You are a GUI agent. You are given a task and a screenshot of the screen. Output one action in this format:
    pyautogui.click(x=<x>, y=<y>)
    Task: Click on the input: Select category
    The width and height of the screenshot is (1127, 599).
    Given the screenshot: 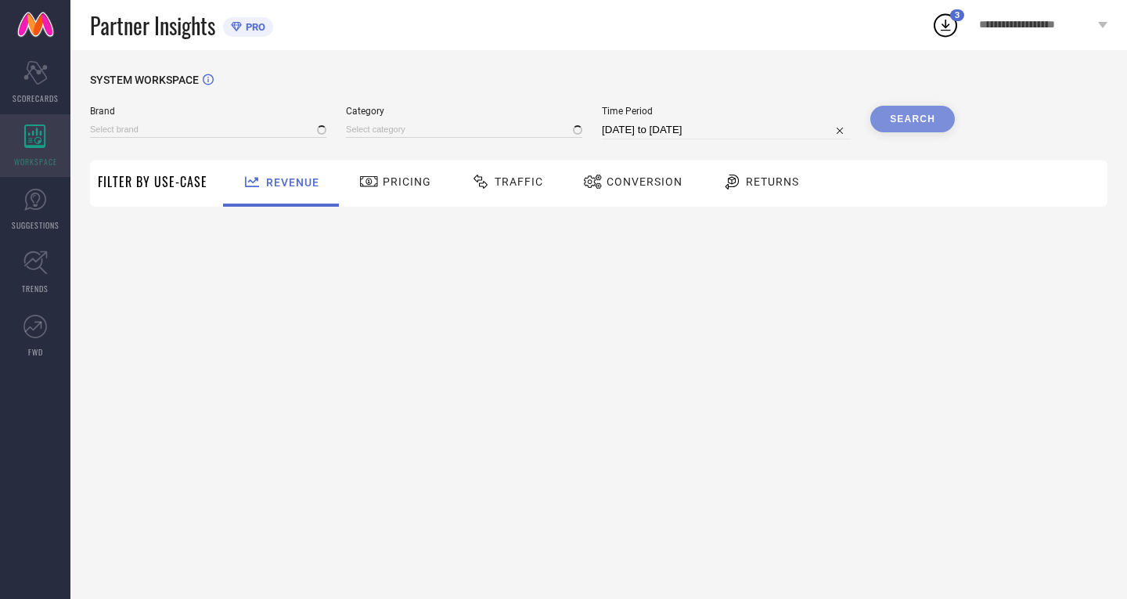 What is the action you would take?
    pyautogui.click(x=464, y=129)
    